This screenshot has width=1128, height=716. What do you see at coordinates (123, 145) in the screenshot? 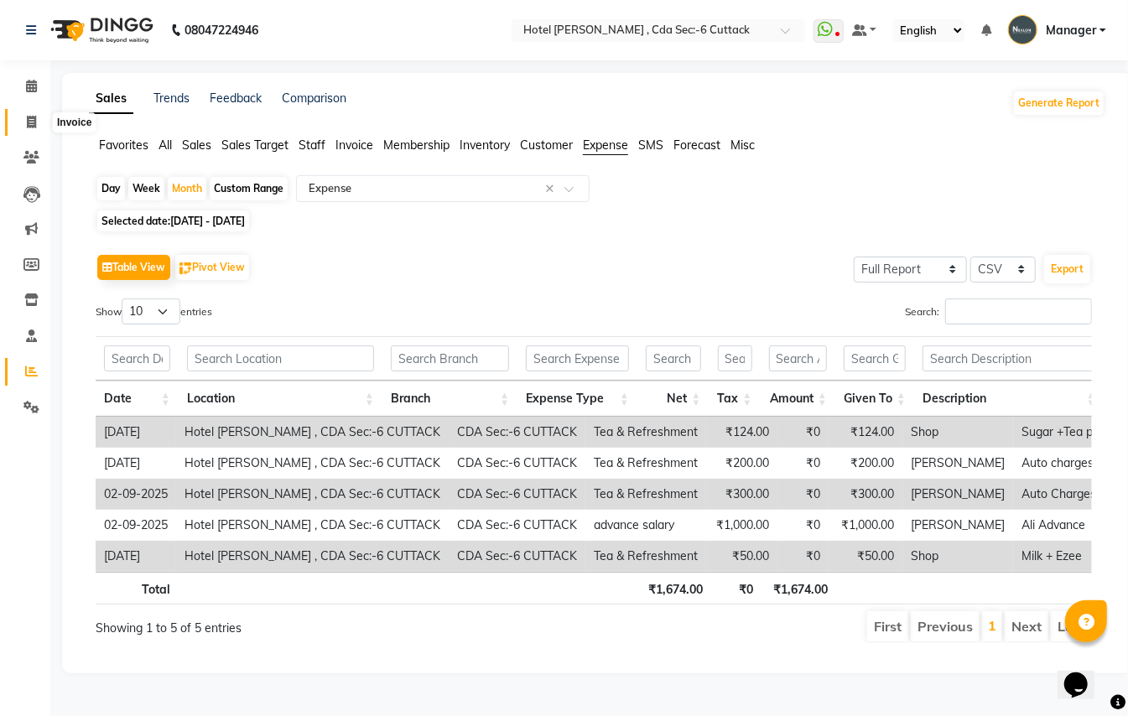
I see `span: Favorites` at bounding box center [123, 145].